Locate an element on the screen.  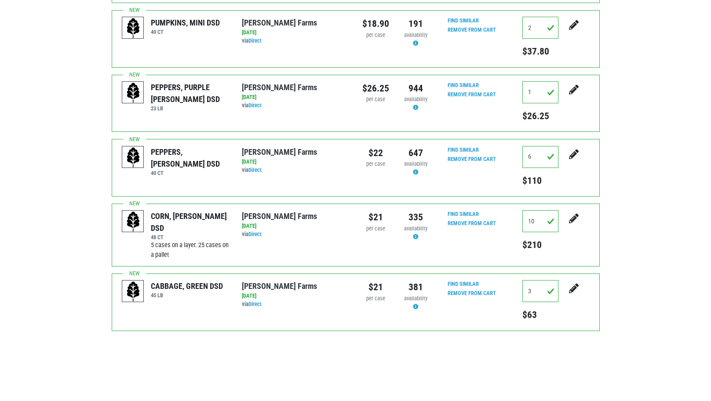
h6: 48 CT is located at coordinates (189, 237).